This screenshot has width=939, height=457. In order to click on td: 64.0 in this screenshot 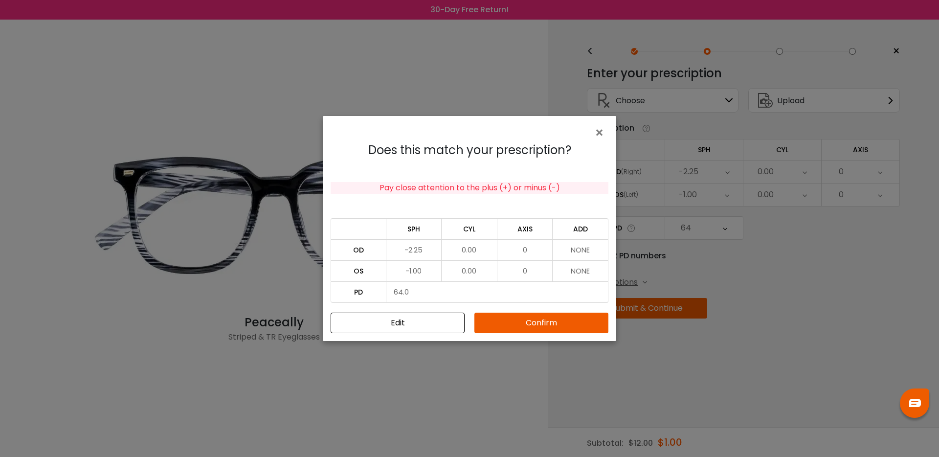, I will do `click(497, 292)`.